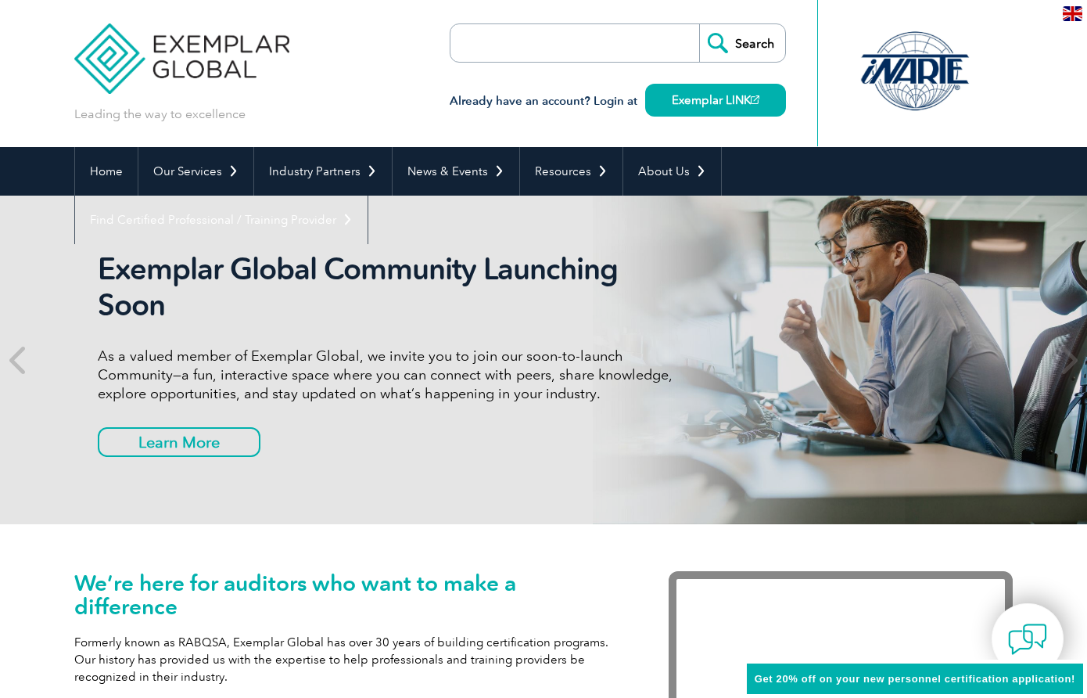  Describe the element at coordinates (618, 101) in the screenshot. I see `h3: Already have an account? Login at` at that location.